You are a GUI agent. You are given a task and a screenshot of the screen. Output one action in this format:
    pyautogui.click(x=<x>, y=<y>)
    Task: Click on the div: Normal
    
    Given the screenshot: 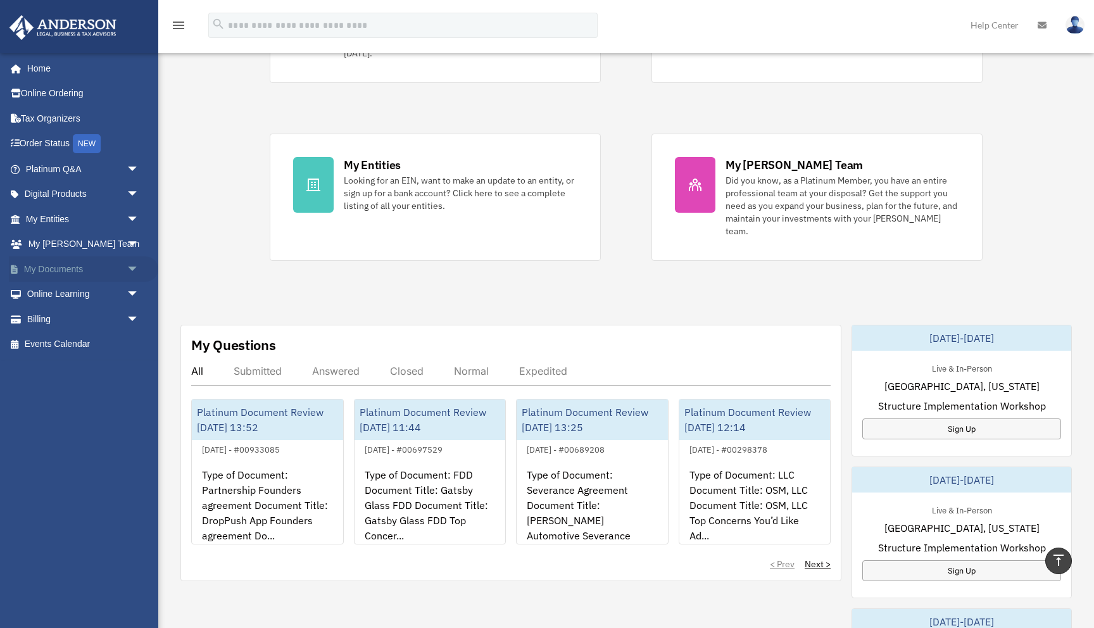 What is the action you would take?
    pyautogui.click(x=471, y=371)
    